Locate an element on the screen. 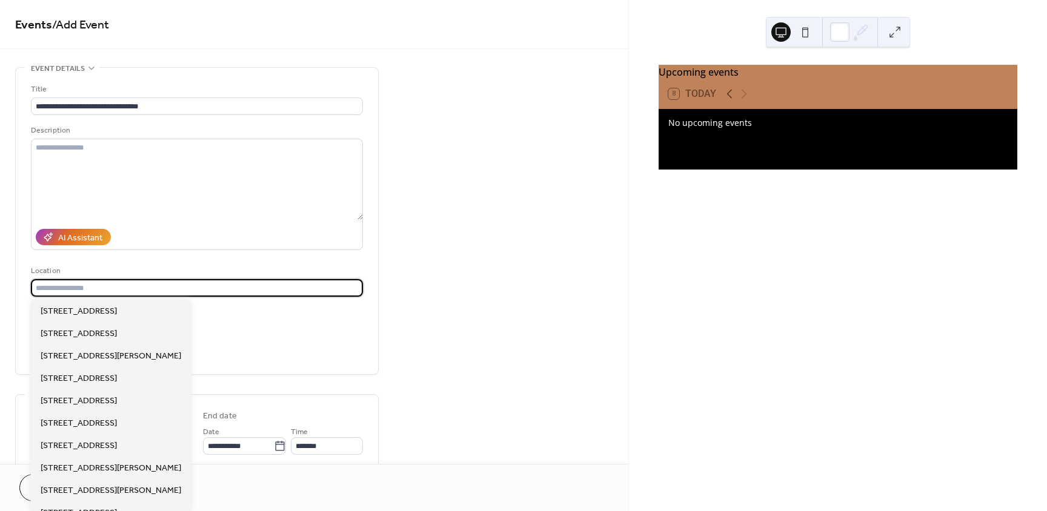 The height and width of the screenshot is (511, 1047). div: AI Assistant is located at coordinates (80, 238).